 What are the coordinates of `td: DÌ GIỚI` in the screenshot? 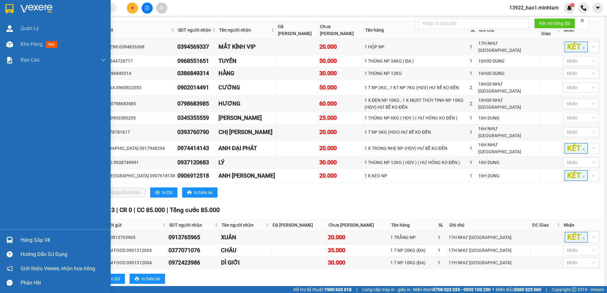 It's located at (246, 263).